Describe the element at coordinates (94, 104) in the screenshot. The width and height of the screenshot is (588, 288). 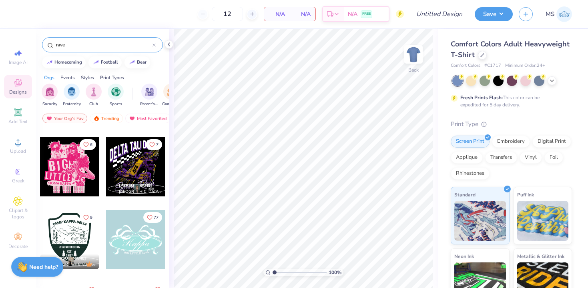
I see `span: Club` at that location.